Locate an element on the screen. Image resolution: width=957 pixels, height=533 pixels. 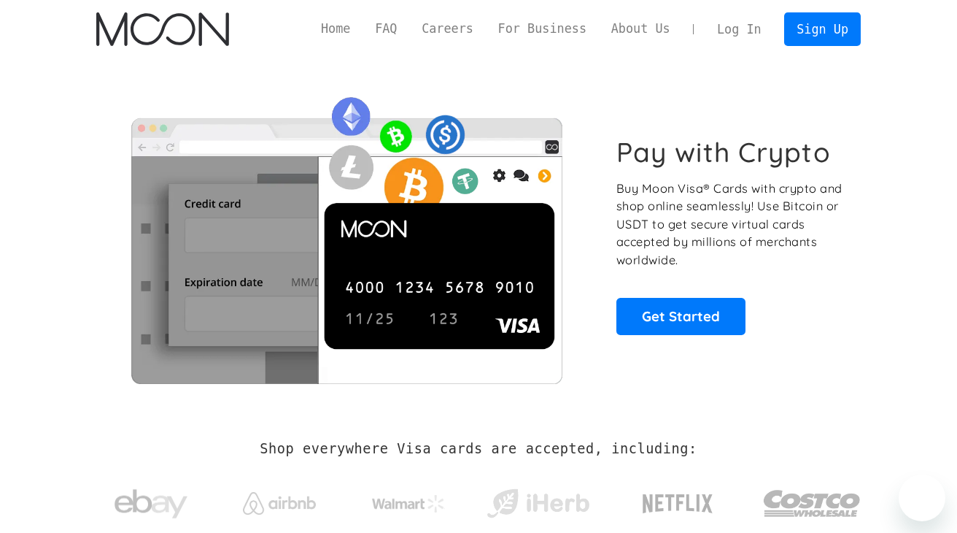
img: Costco is located at coordinates (812, 503).